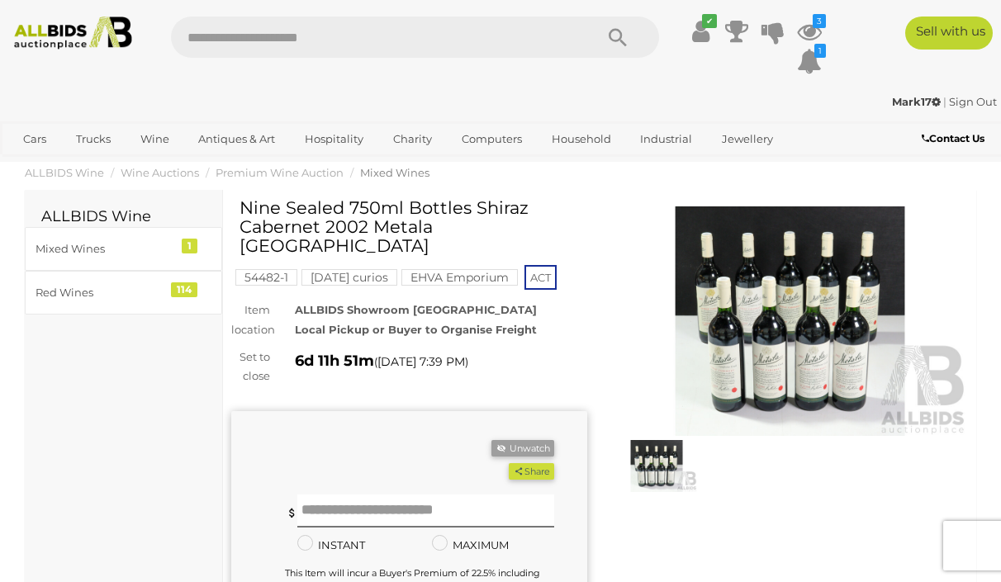  Describe the element at coordinates (123, 292) in the screenshot. I see `a: Red Wines 114` at that location.